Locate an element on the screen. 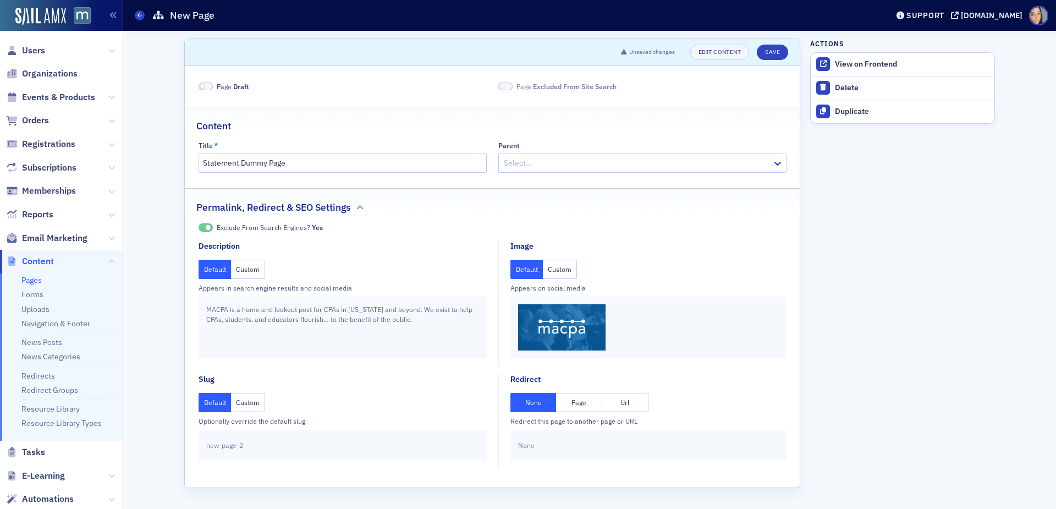 This screenshot has height=509, width=1056. span: Automations is located at coordinates (48, 499).